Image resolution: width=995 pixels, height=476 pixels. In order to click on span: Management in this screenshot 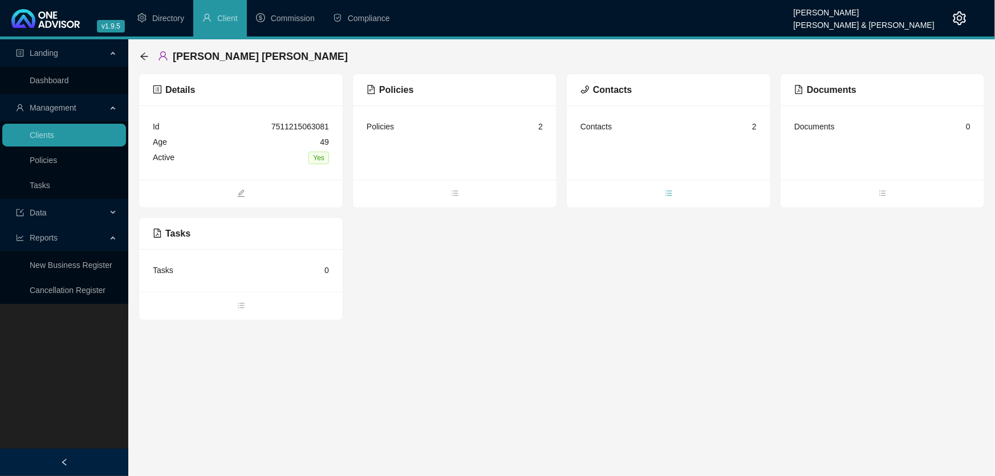, I will do `click(53, 108)`.